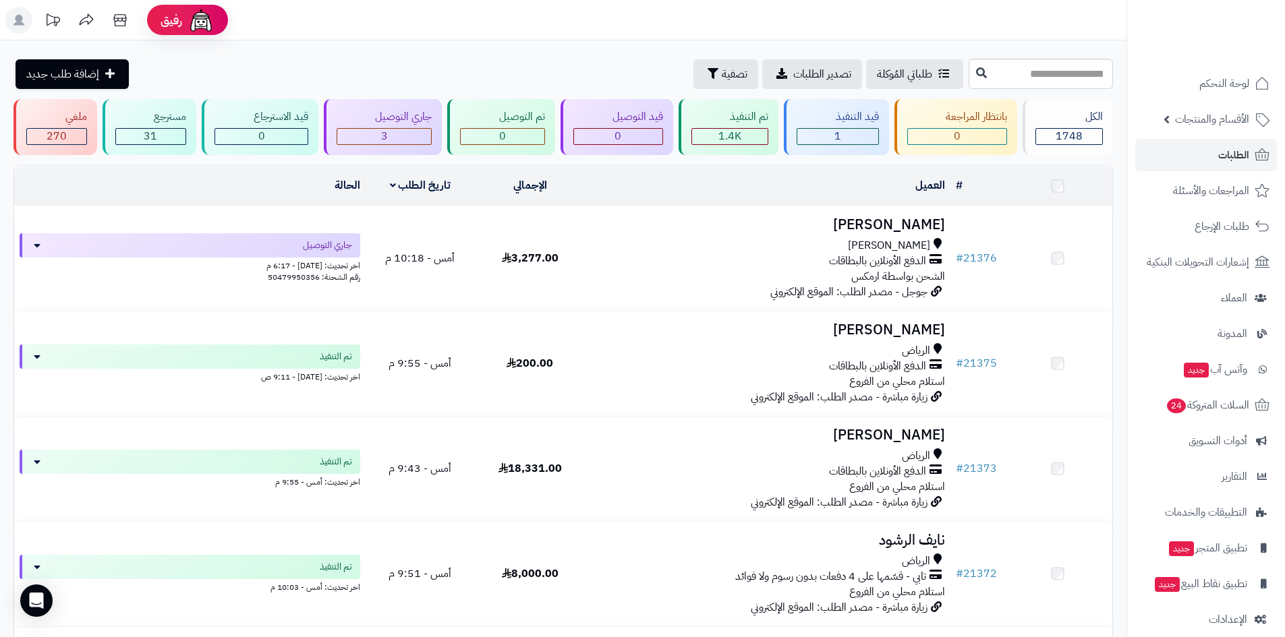 Image resolution: width=1285 pixels, height=637 pixels. Describe the element at coordinates (730, 136) in the screenshot. I see `span: 1.4K` at that location.